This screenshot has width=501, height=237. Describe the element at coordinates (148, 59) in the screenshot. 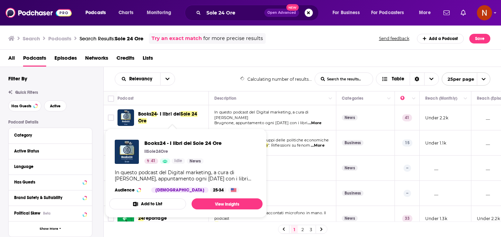

I see `a: Lists` at that location.